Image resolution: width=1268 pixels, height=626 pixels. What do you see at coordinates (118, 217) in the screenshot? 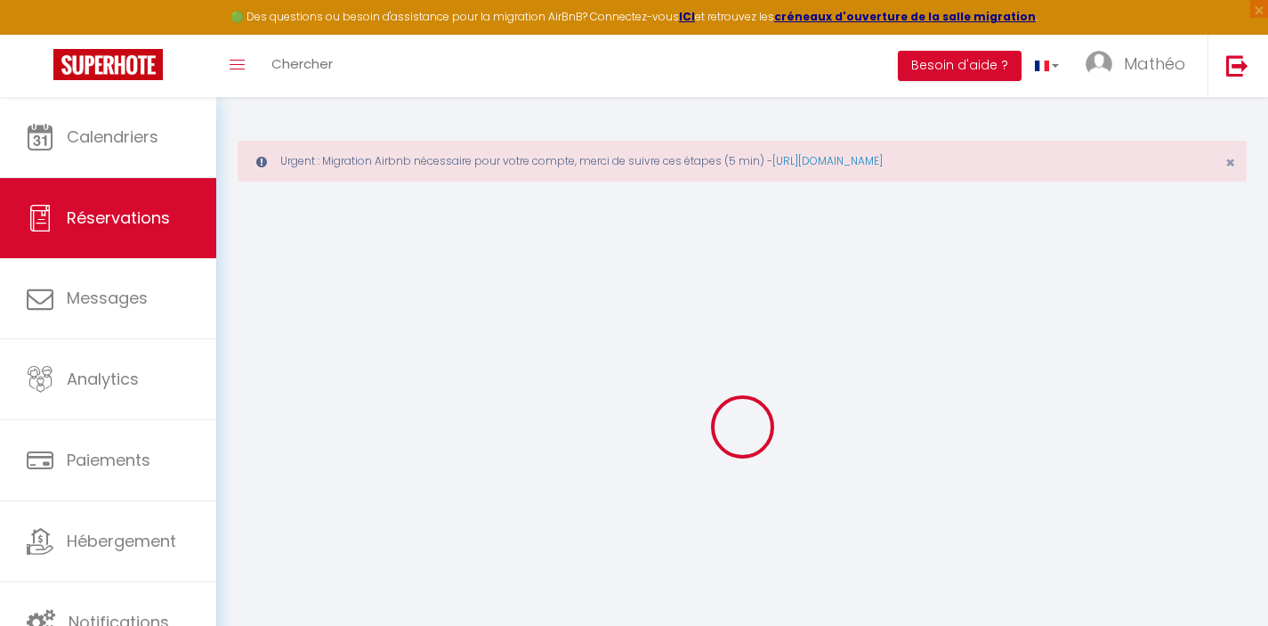
I see `span: Réservations` at bounding box center [118, 217].